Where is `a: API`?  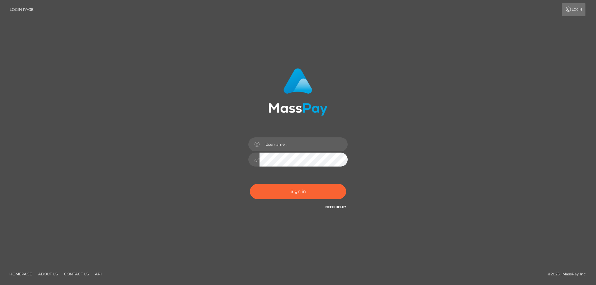 a: API is located at coordinates (98, 274).